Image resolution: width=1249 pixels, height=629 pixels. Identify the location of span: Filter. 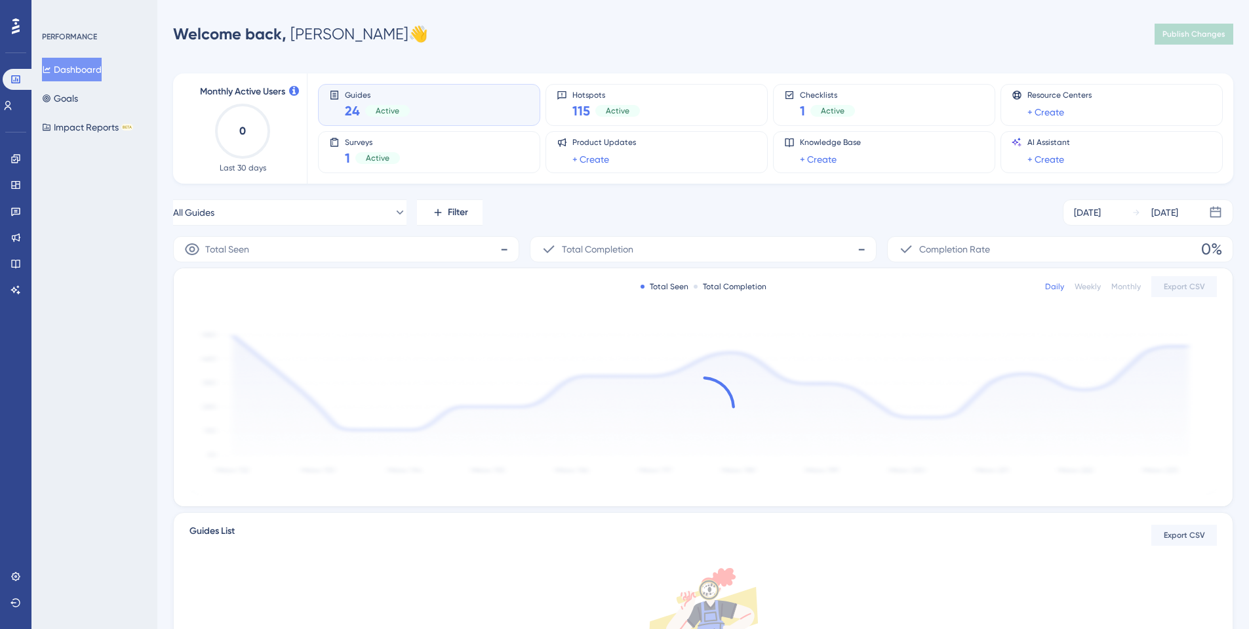
(458, 212).